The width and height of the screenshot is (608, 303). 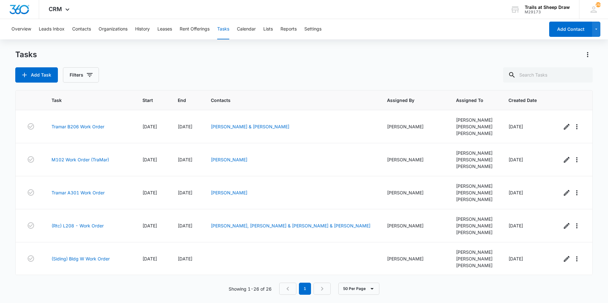 I want to click on span: Assigned By, so click(x=409, y=100).